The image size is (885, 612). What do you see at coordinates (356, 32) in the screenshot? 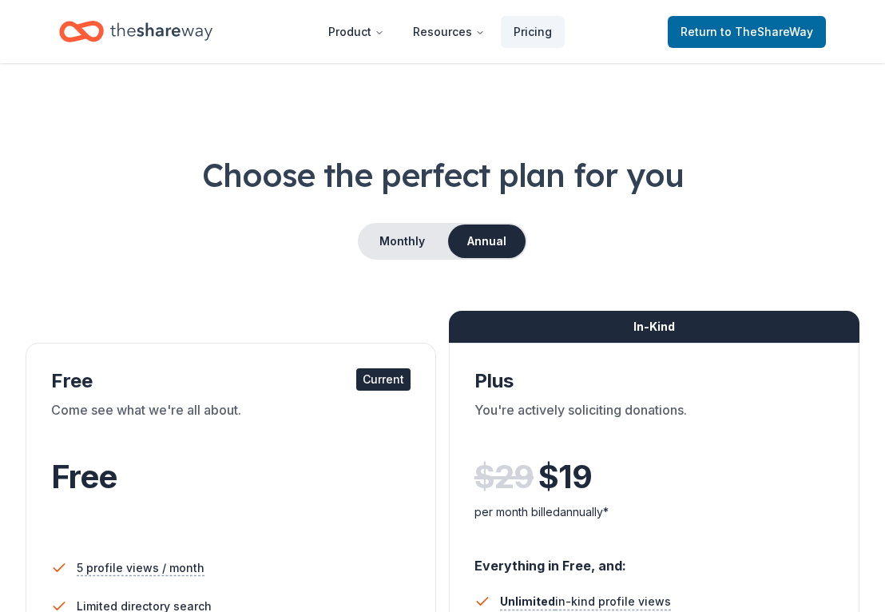
I see `button: Product` at bounding box center [356, 32].